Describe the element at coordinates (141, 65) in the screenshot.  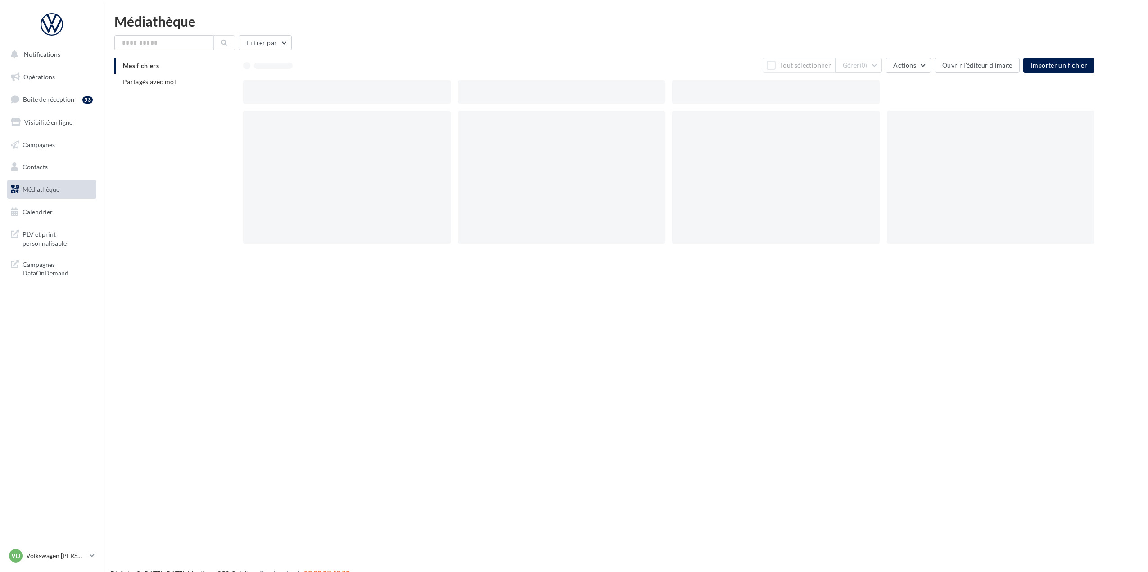
I see `span: Mes fichiers` at that location.